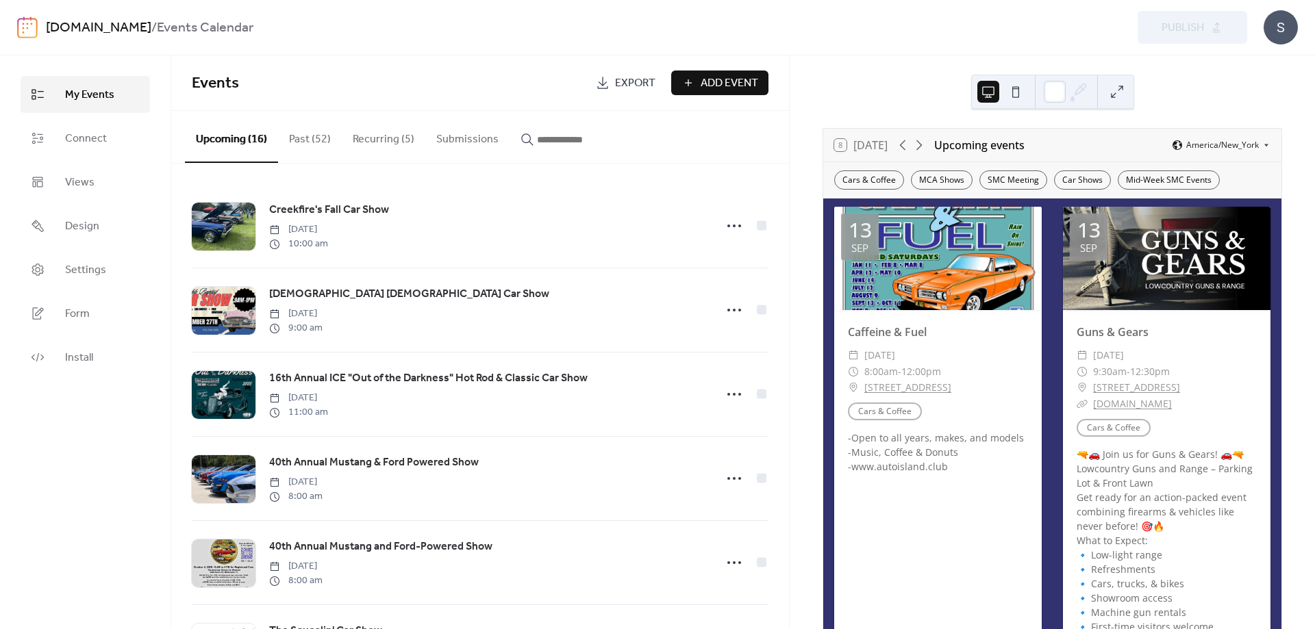 This screenshot has height=629, width=1315. What do you see at coordinates (1150, 372) in the screenshot?
I see `span: 12:30pm` at bounding box center [1150, 372].